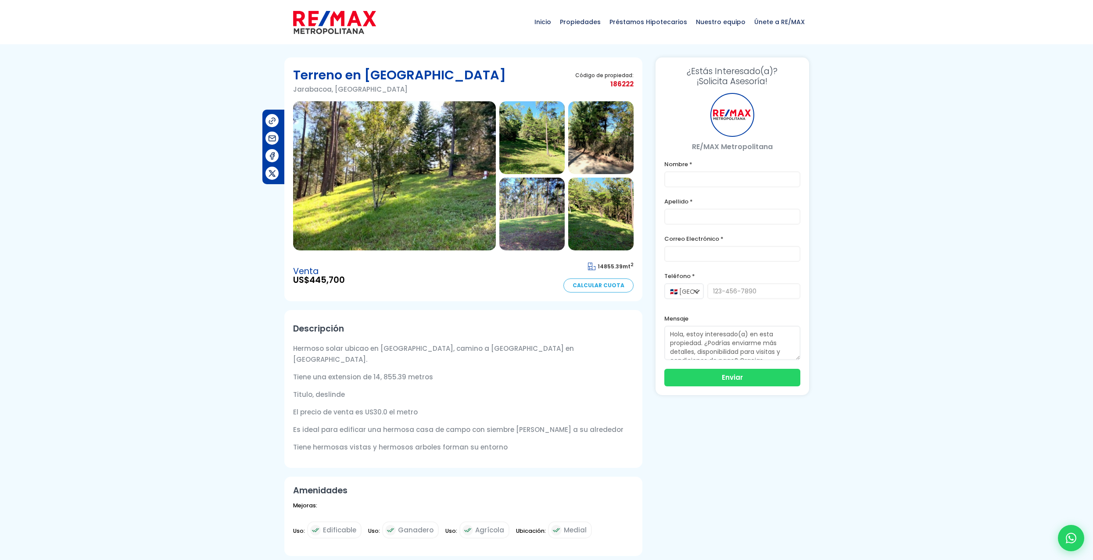  Describe the element at coordinates (575, 530) in the screenshot. I see `span: Medial` at that location.